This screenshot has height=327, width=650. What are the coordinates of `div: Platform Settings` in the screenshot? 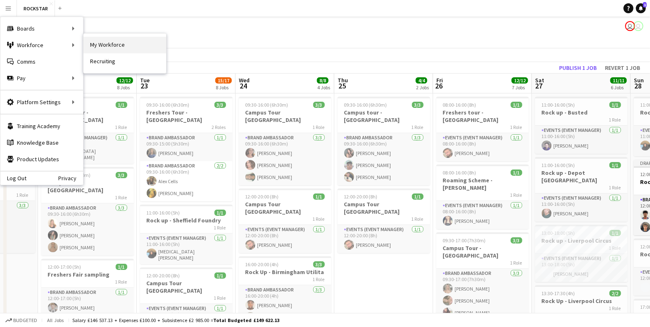 It's located at (42, 102).